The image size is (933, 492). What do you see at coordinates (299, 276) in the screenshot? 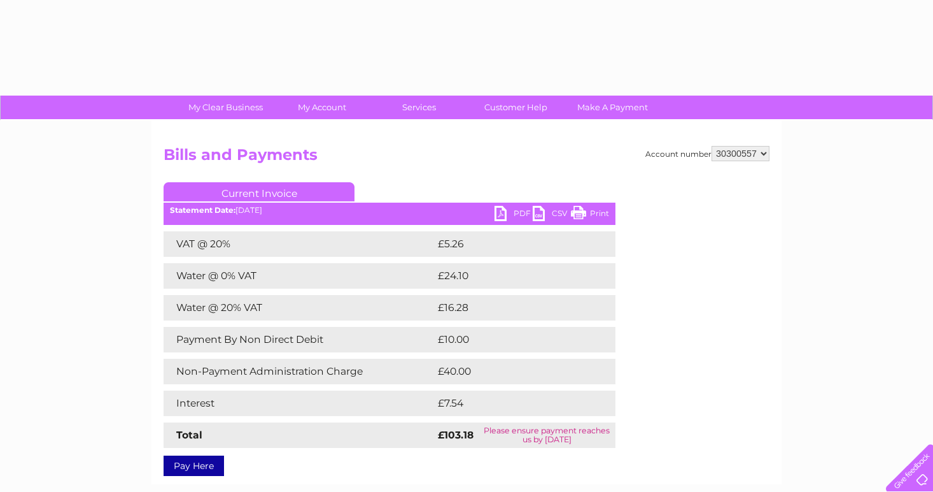
I see `td: Water @ 0% VAT` at bounding box center [299, 276].